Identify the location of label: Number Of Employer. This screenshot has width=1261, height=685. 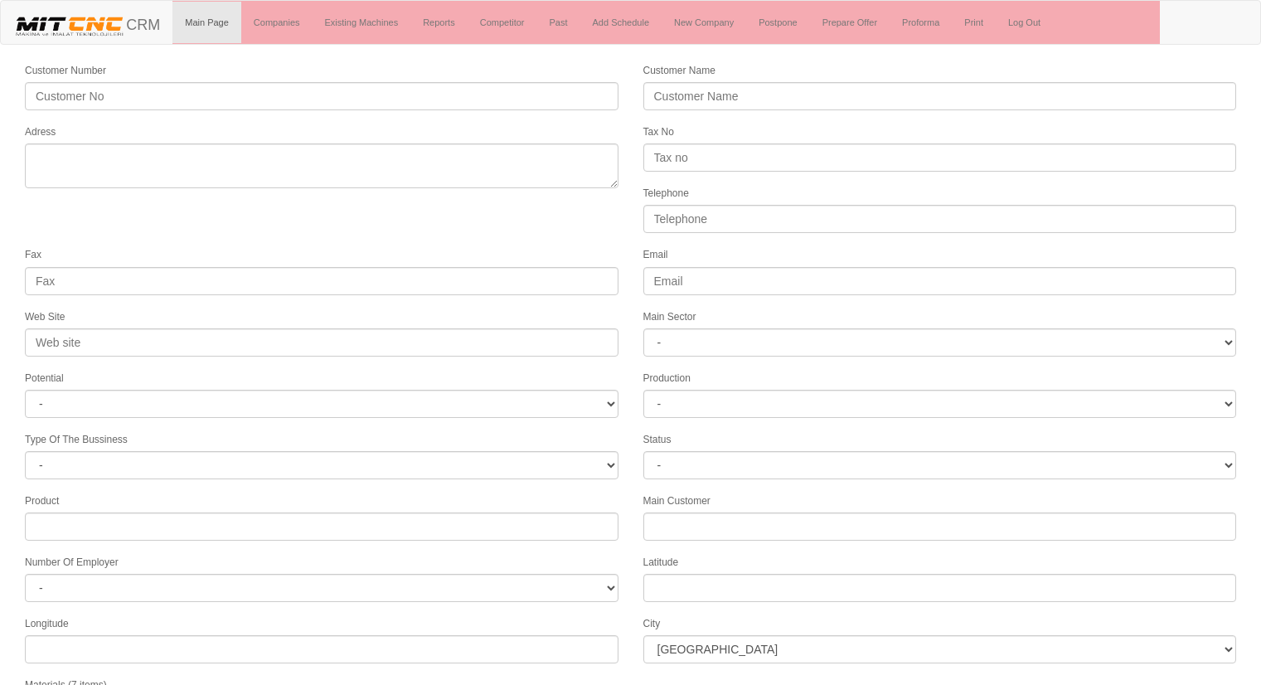
(71, 562).